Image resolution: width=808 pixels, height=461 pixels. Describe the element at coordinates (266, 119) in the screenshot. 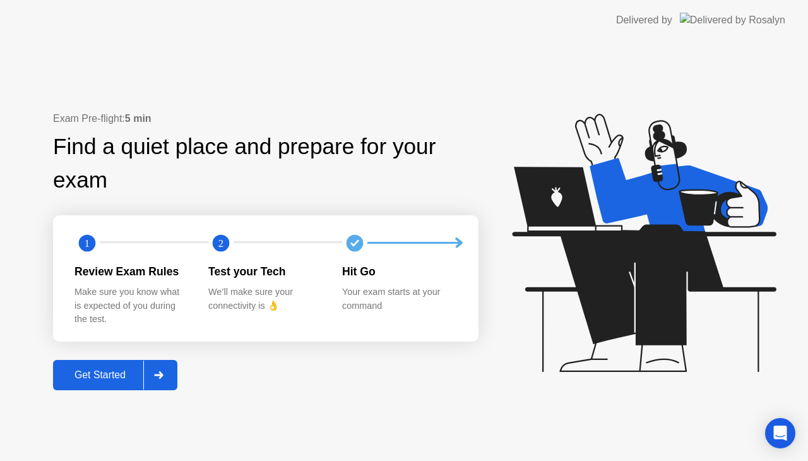

I see `div: Exam Pre-flight:` at that location.